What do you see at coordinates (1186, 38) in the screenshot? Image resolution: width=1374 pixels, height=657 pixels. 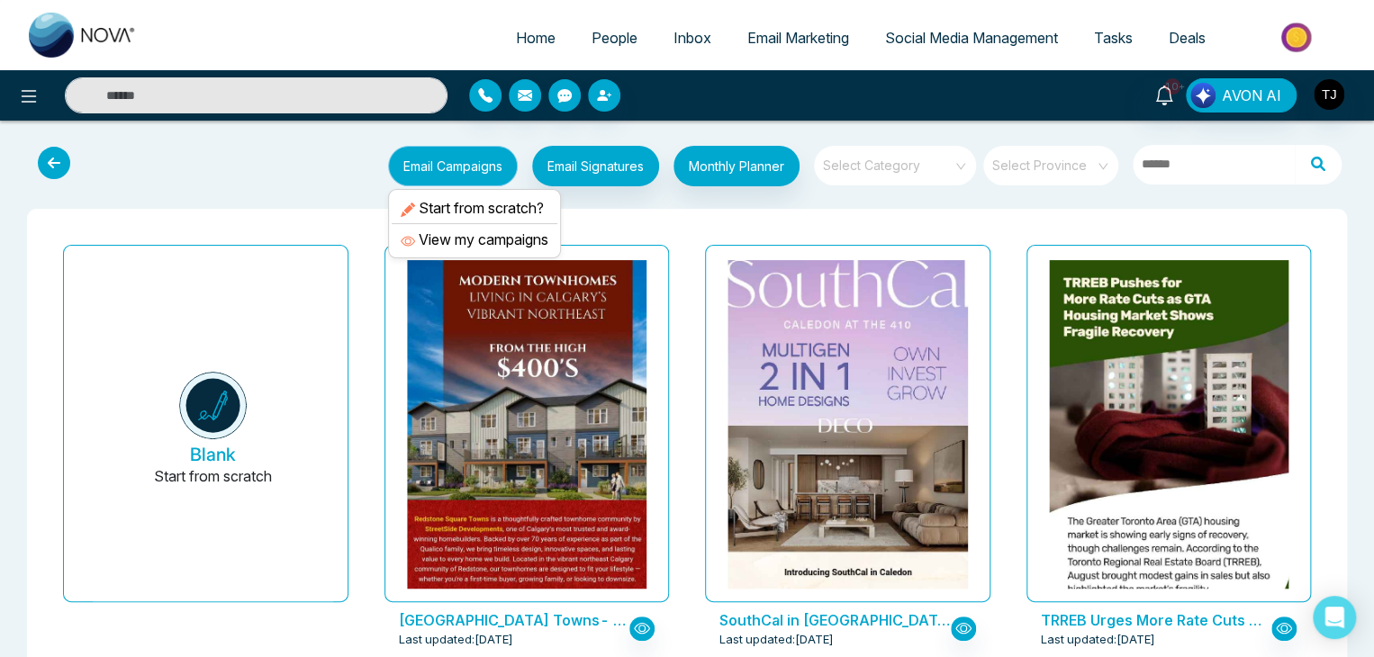 I see `span: Deals` at bounding box center [1186, 38].